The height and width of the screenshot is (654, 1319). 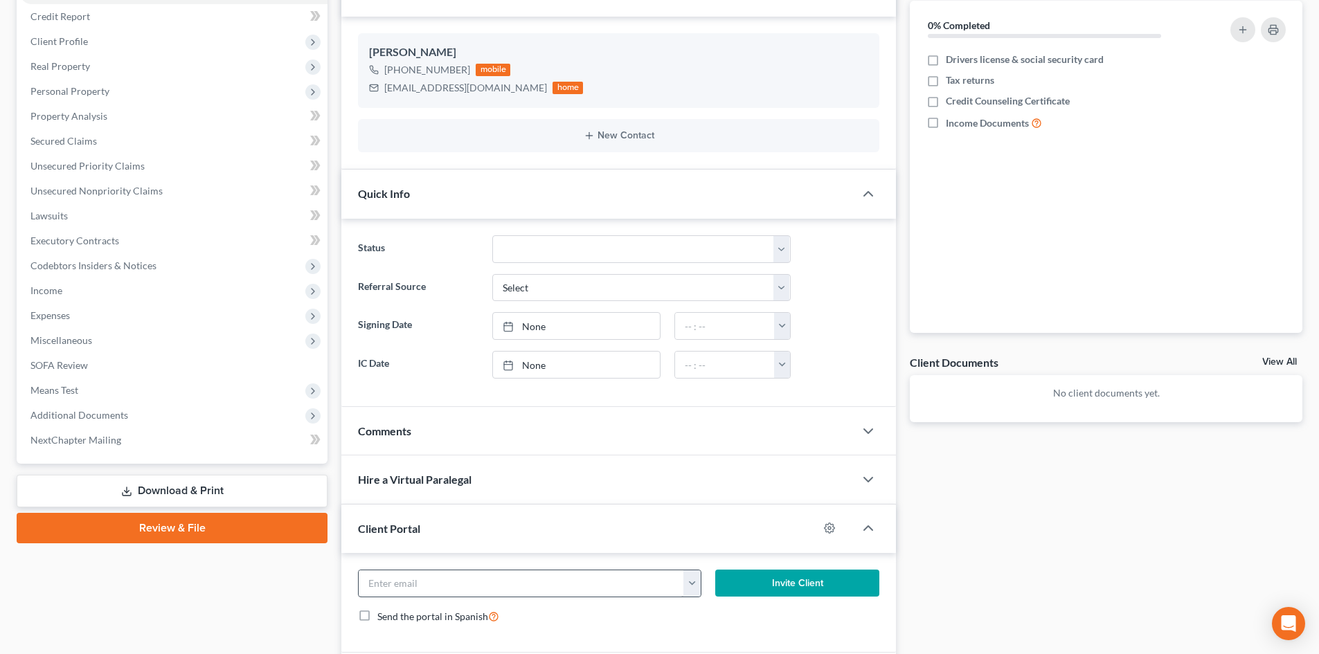 I want to click on span: Quick Info, so click(x=383, y=193).